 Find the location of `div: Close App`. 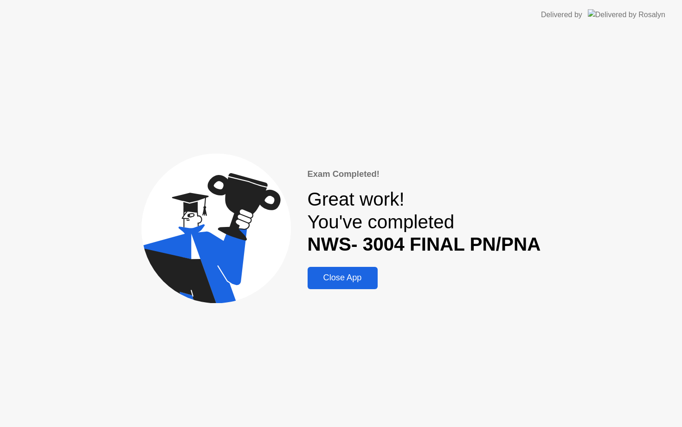

div: Close App is located at coordinates (343, 278).